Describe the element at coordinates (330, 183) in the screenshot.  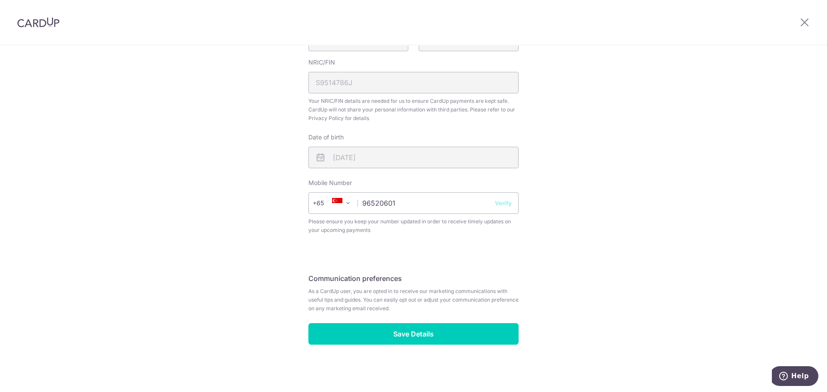
I see `label: Mobile Number` at that location.